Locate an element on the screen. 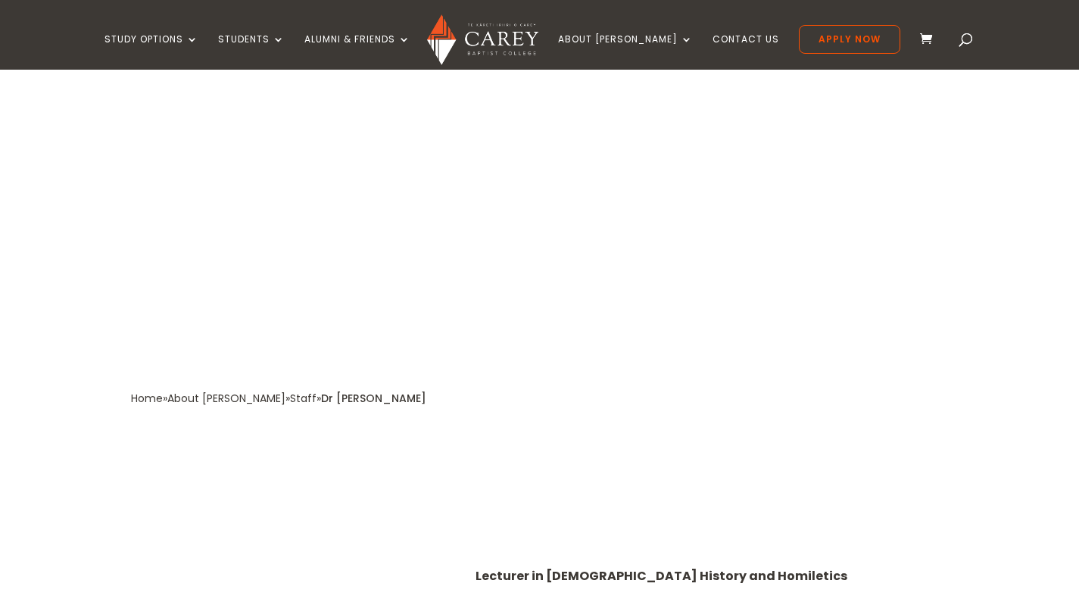 The image size is (1079, 599). a: Students is located at coordinates (251, 51).